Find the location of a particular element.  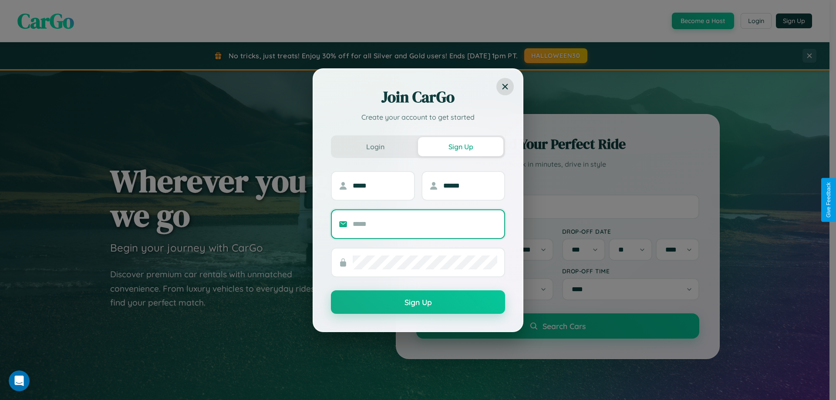

p: Create your account to get started is located at coordinates (418, 117).